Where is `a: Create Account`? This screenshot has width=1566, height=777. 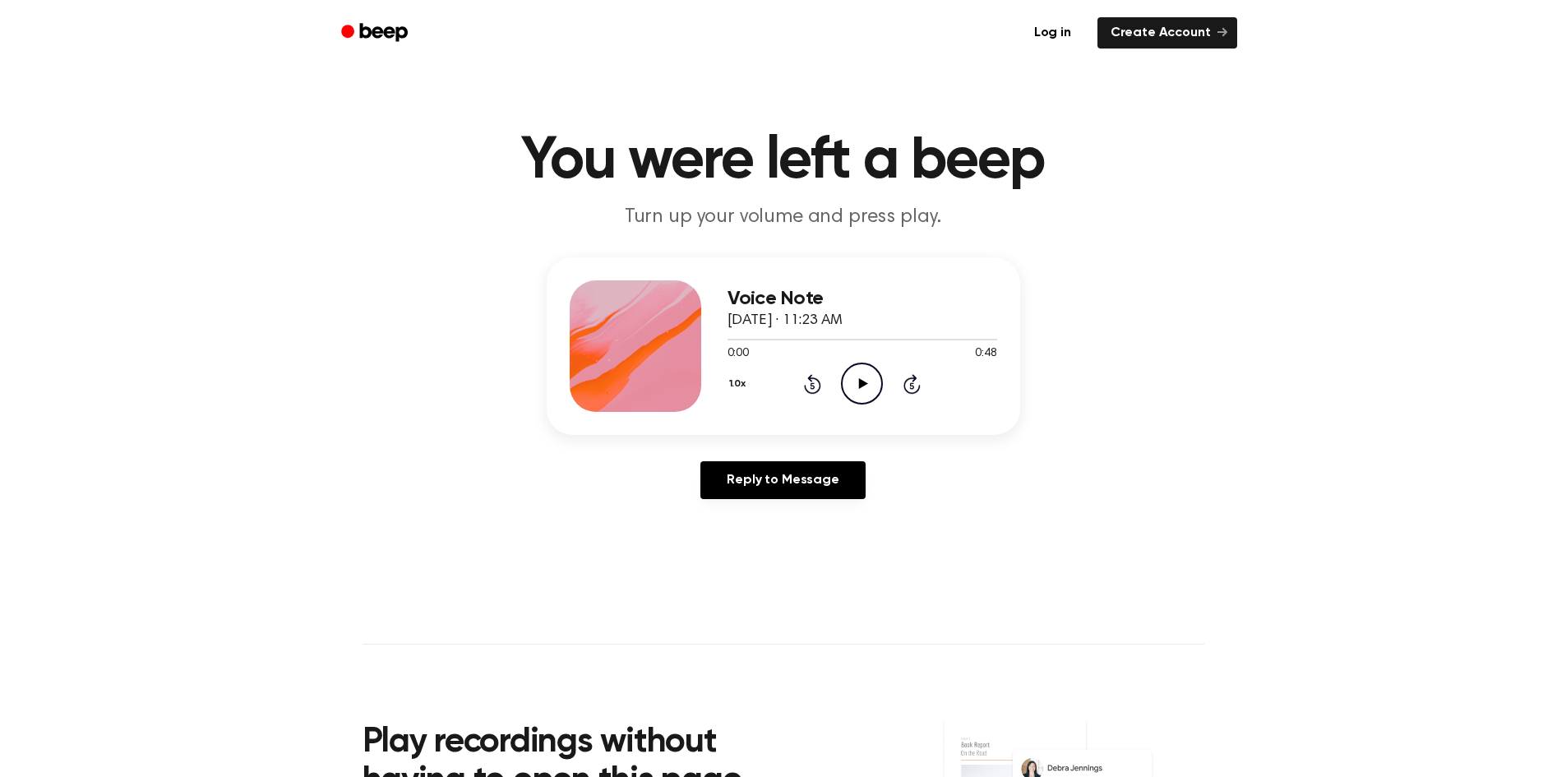
a: Create Account is located at coordinates (1167, 33).